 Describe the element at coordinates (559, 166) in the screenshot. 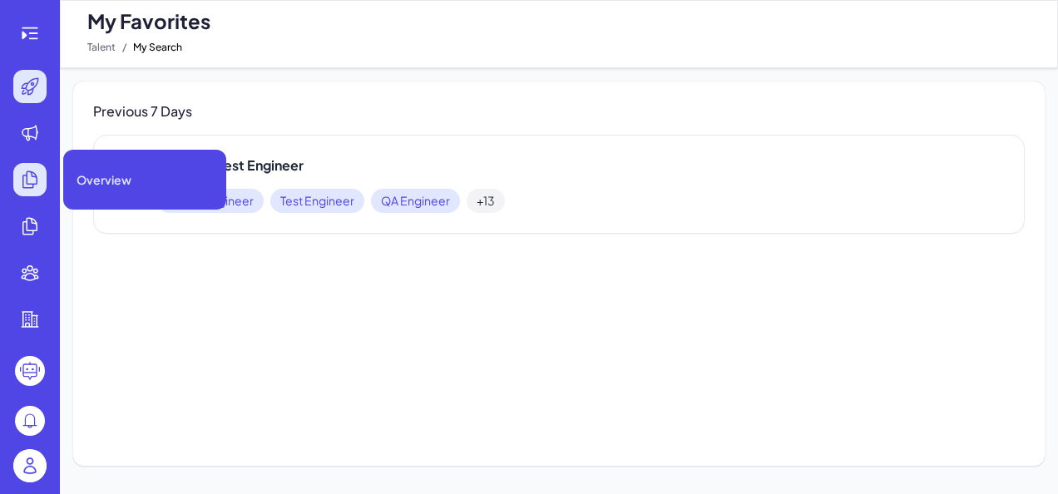

I see `h2: Global Senior AI Test Engineer` at that location.